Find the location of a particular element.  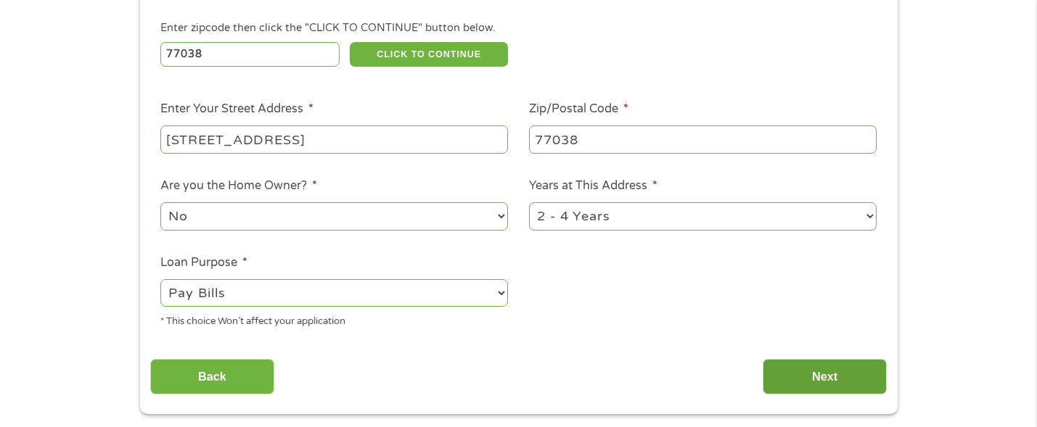

div: * This choice Won’t affect your application is located at coordinates (334, 319).